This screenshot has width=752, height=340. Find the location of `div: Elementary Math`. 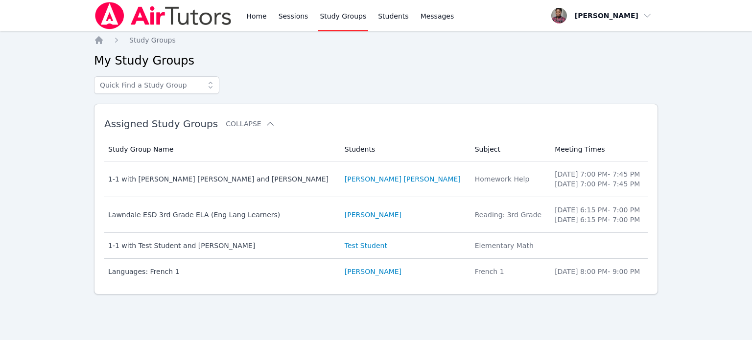

div: Elementary Math is located at coordinates (509, 246).